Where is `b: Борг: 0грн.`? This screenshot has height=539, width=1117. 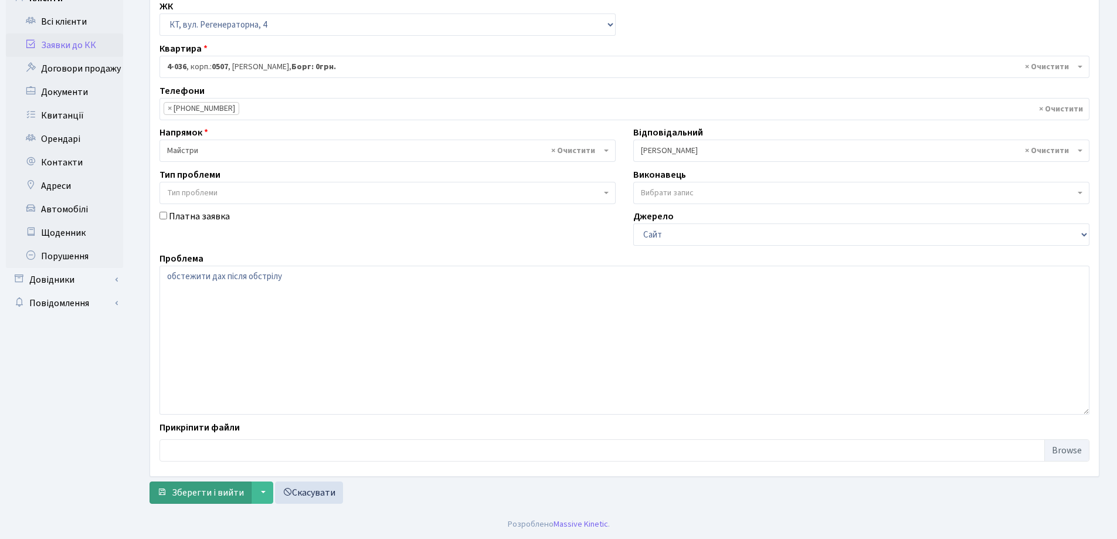 b: Борг: 0грн. is located at coordinates (314, 67).